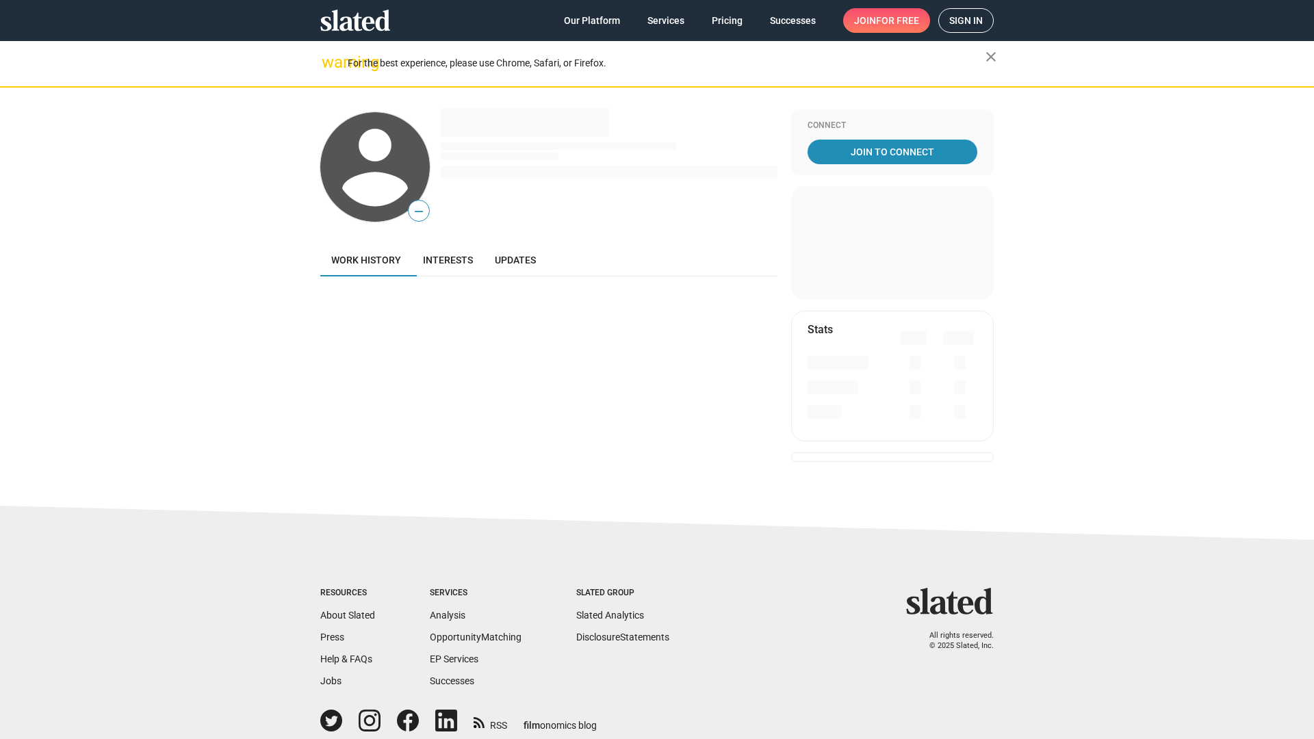  I want to click on a: About Slated, so click(348, 615).